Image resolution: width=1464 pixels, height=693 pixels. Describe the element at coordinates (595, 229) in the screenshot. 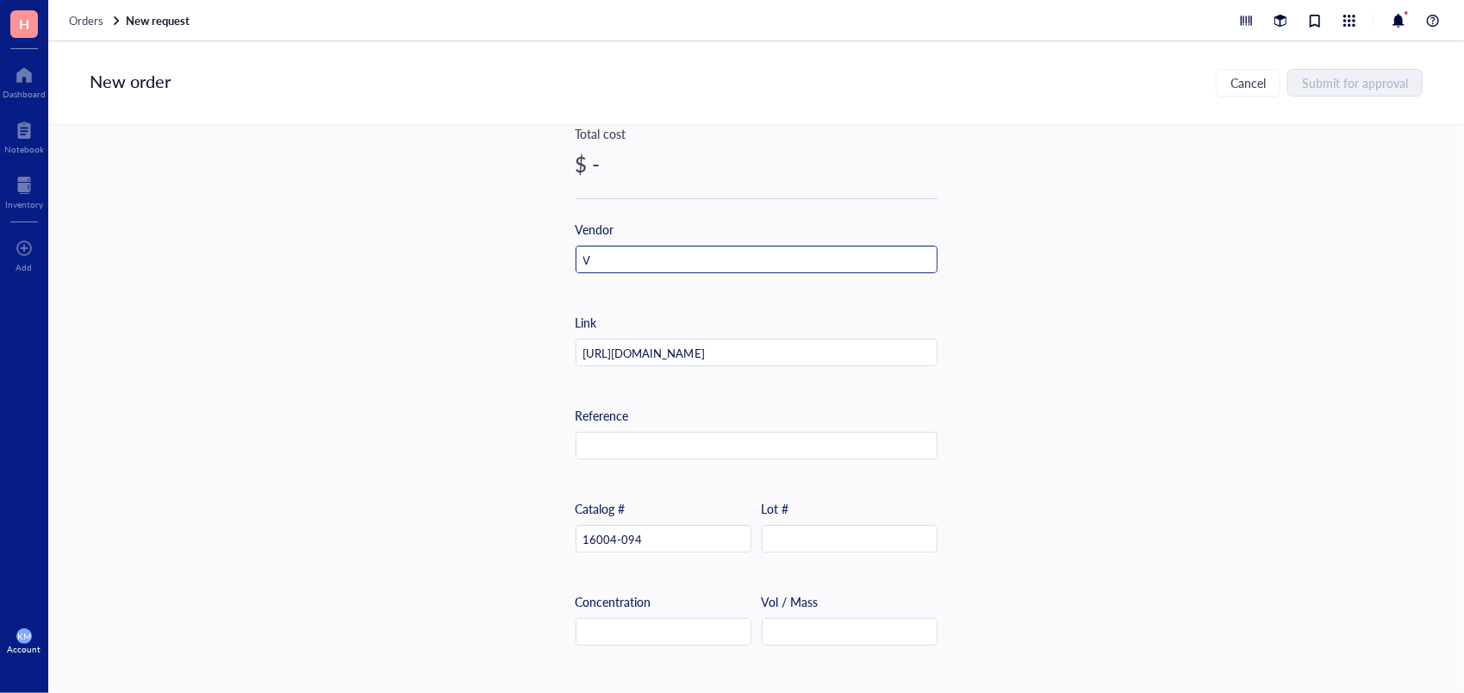

I see `div: Vendor` at that location.